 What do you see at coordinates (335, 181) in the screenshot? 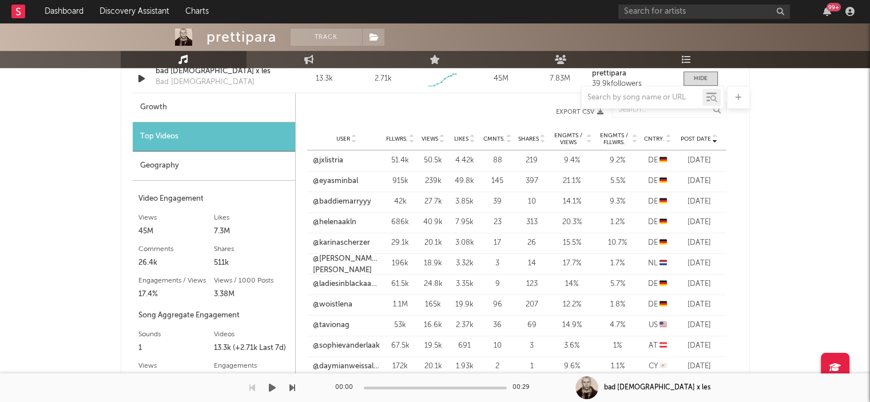
I see `a: @eyasminbal` at bounding box center [335, 181].